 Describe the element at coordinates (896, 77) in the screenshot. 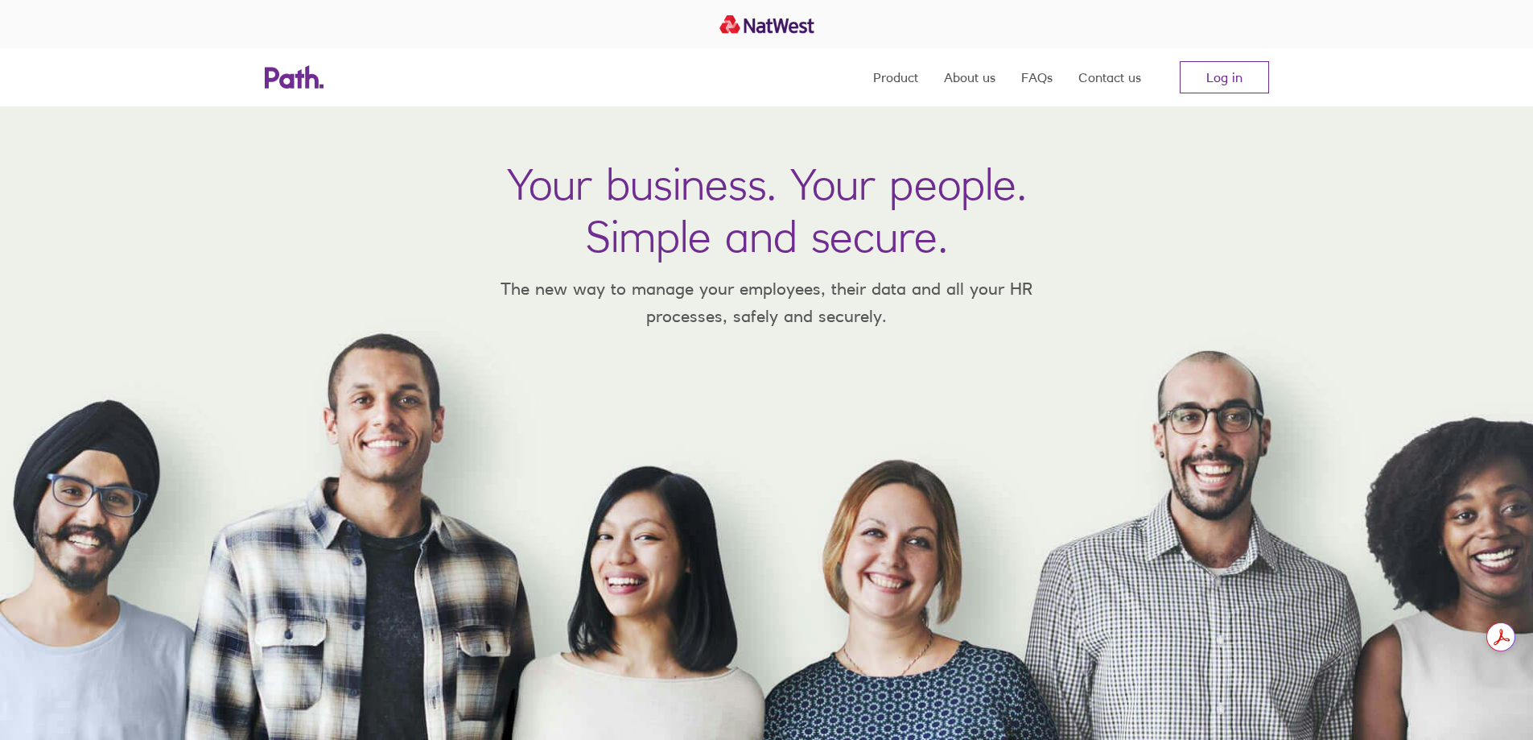

I see `a: Product` at that location.